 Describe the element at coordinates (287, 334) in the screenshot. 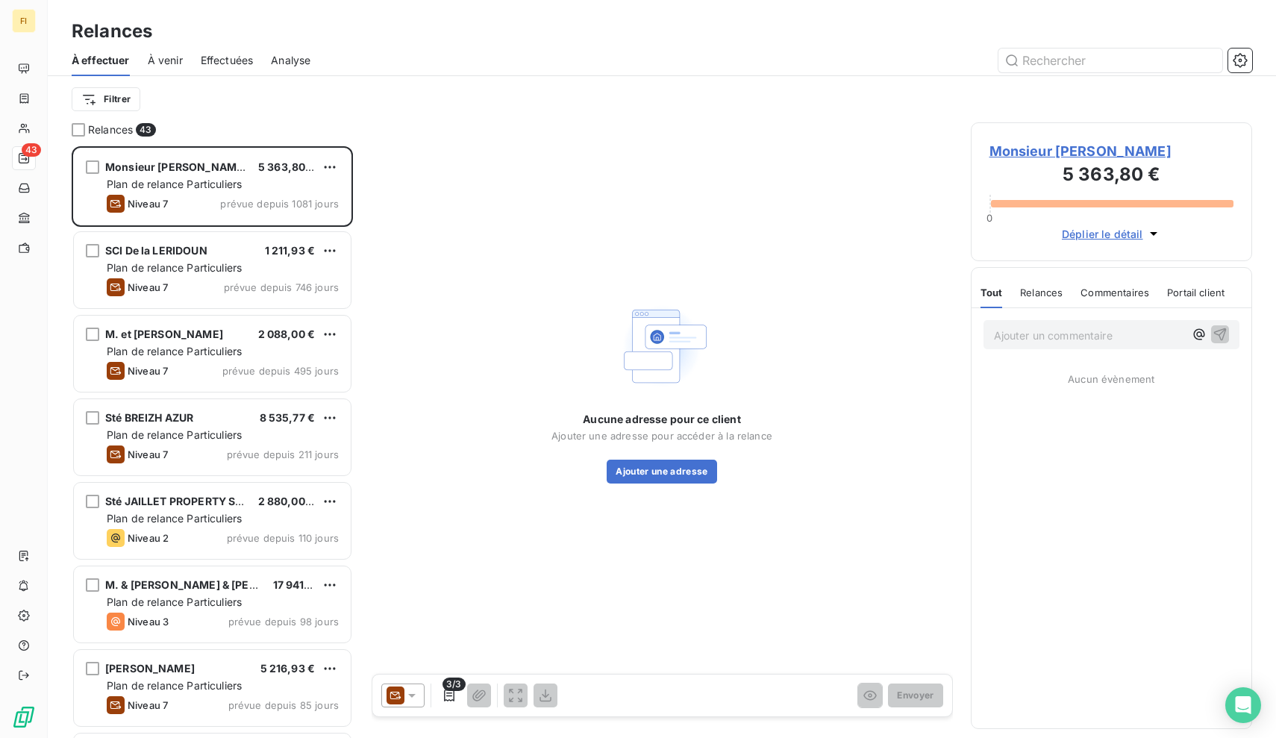

I see `span: 2 088,00 €` at that location.